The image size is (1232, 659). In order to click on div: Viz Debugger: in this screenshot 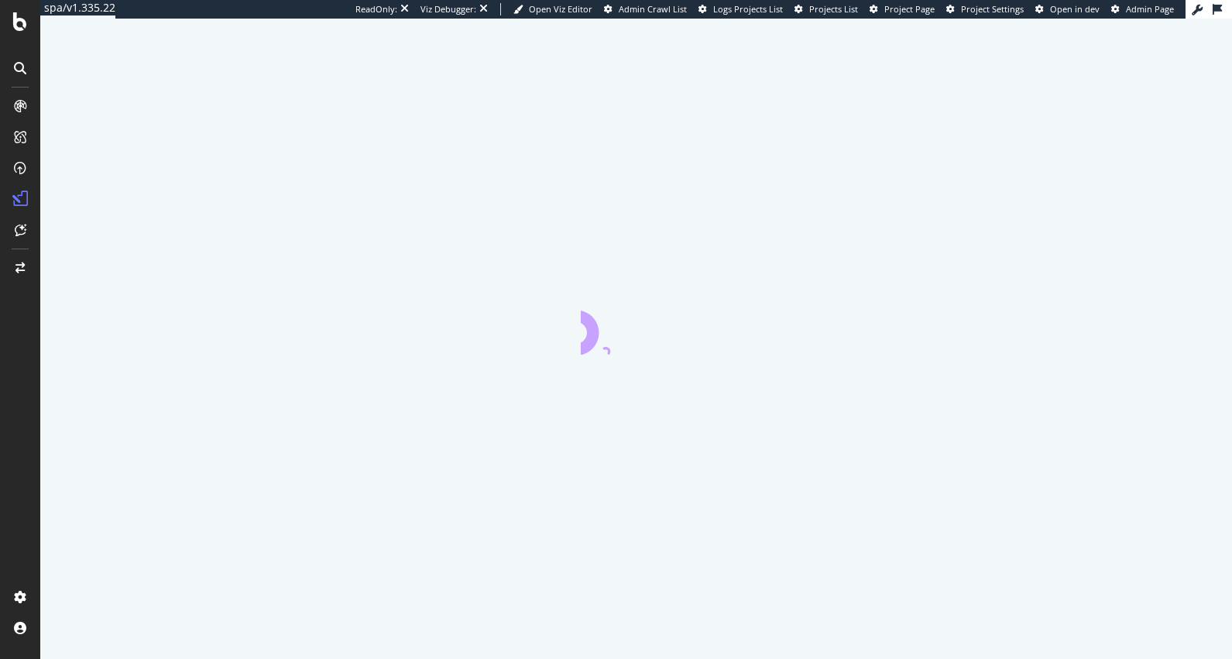, I will do `click(448, 9)`.